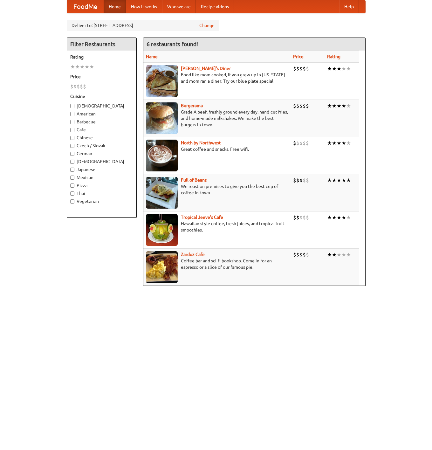 This screenshot has width=432, height=450. I want to click on a: Rating, so click(334, 57).